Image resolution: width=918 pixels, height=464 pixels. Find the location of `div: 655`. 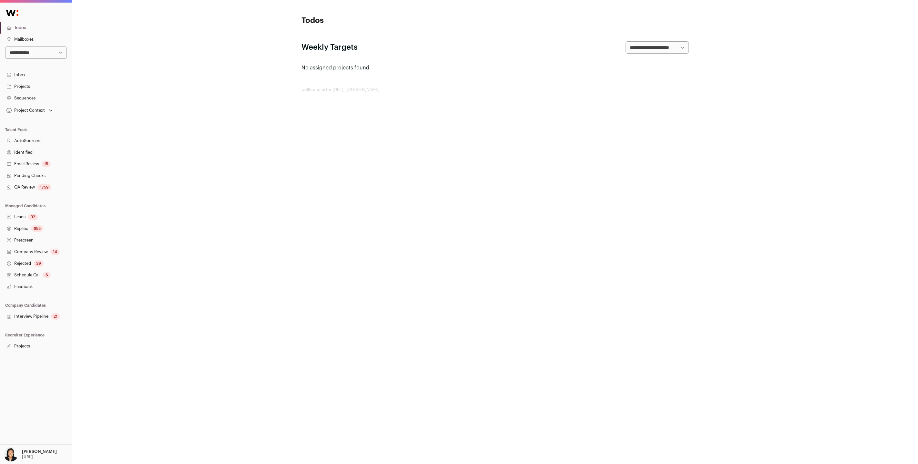

div: 655 is located at coordinates (37, 228).